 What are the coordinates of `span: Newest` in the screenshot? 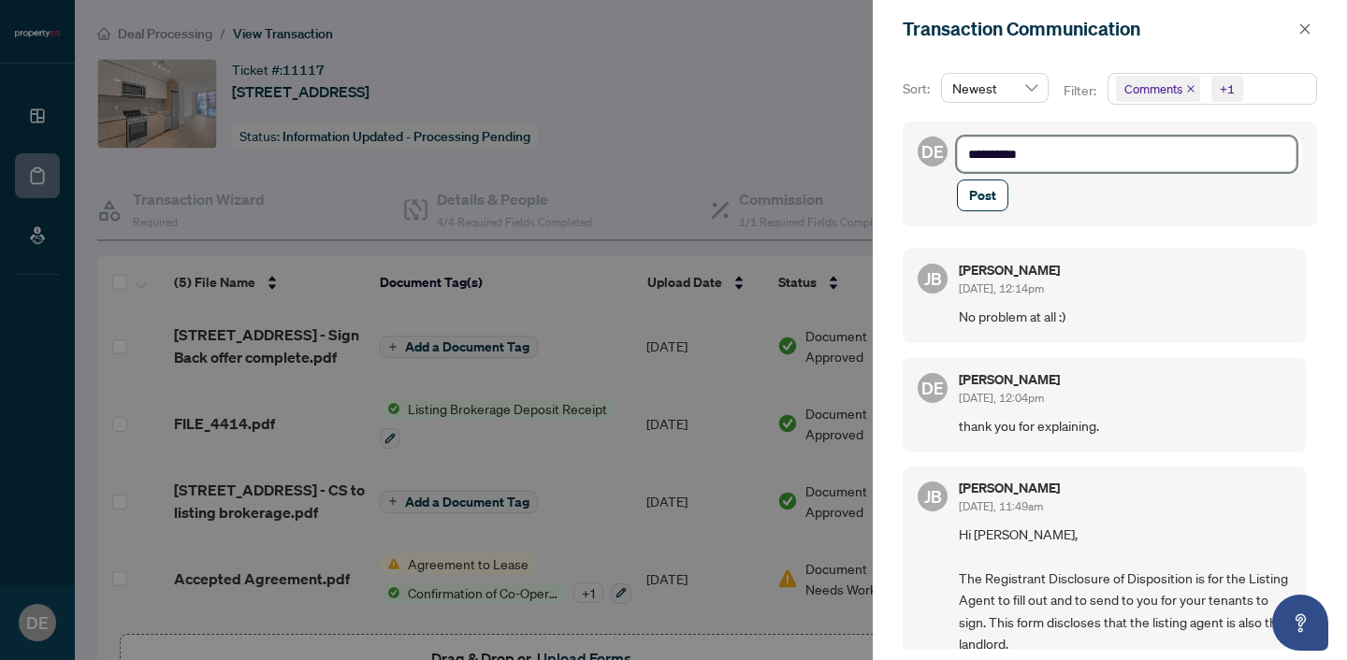 It's located at (994, 88).